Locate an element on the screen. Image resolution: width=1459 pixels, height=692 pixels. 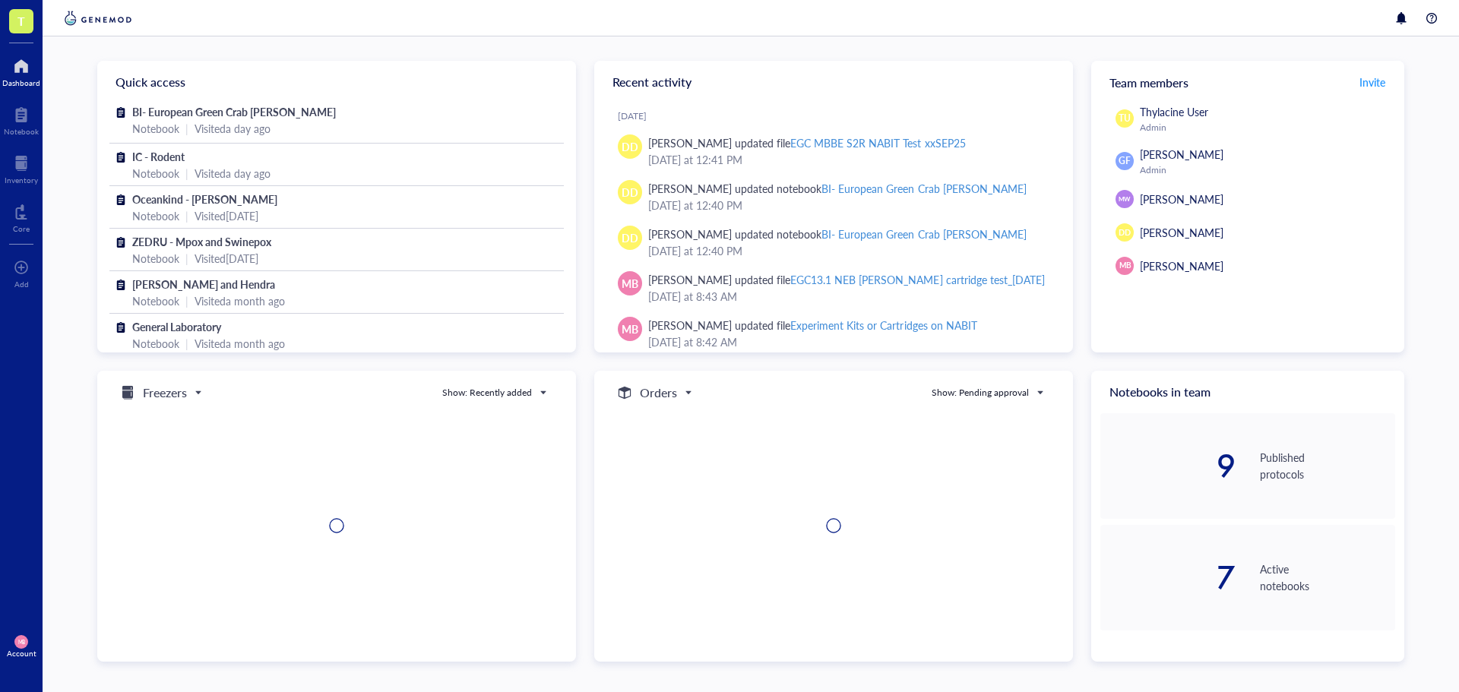
div: Experiment Kits or Cartridges on NABIT is located at coordinates (883, 325).